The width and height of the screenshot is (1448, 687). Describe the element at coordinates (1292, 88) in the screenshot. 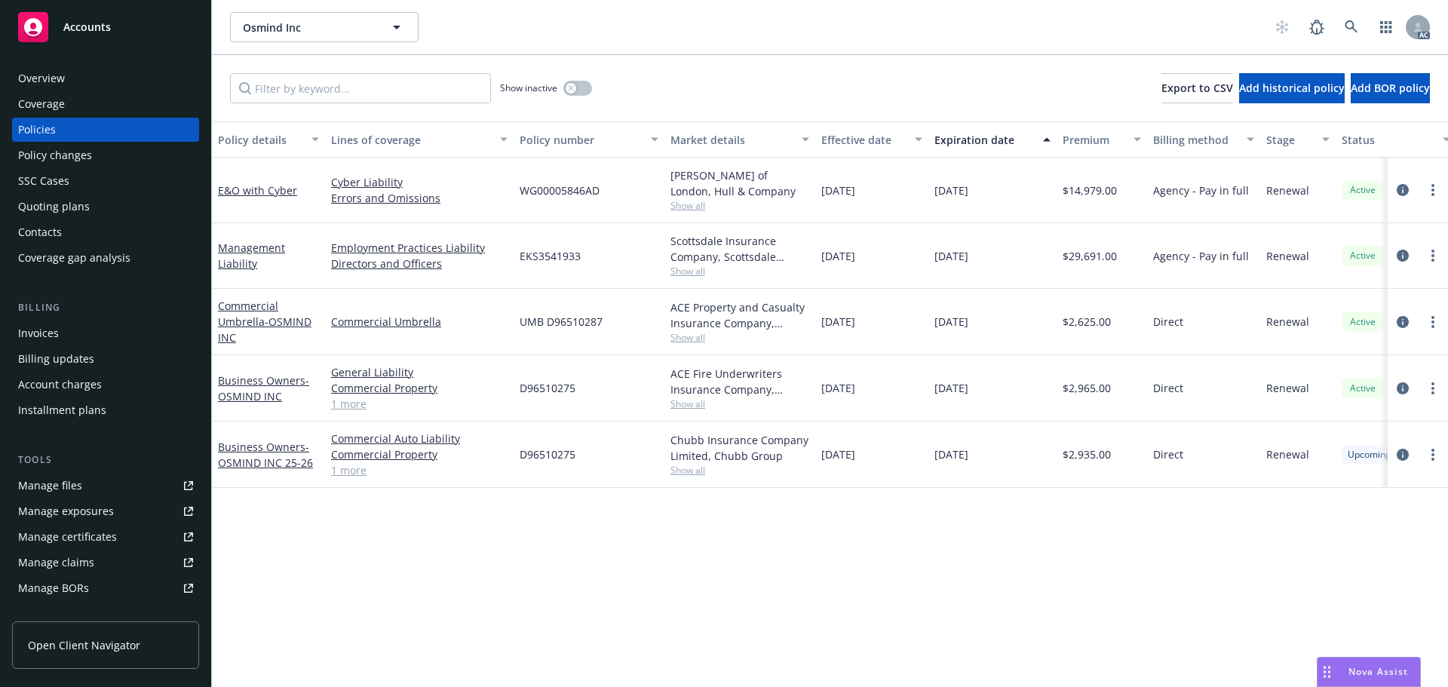

I see `button: Add historical policy` at that location.